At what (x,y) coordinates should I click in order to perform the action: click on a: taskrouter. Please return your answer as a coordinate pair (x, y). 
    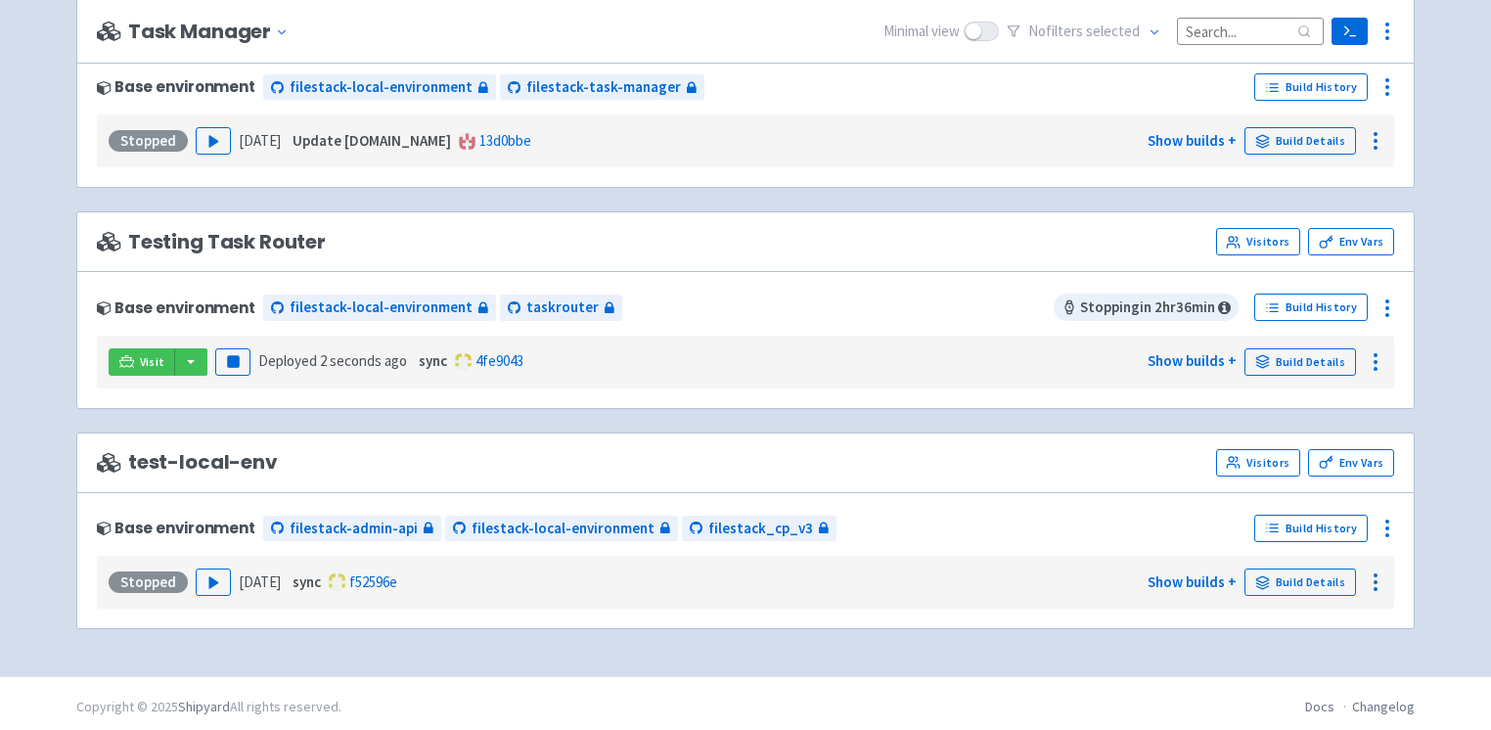
    Looking at the image, I should click on (561, 307).